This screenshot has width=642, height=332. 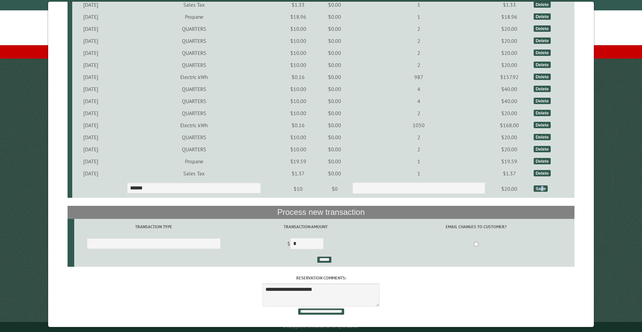 What do you see at coordinates (334, 189) in the screenshot?
I see `td: $0` at bounding box center [334, 189].